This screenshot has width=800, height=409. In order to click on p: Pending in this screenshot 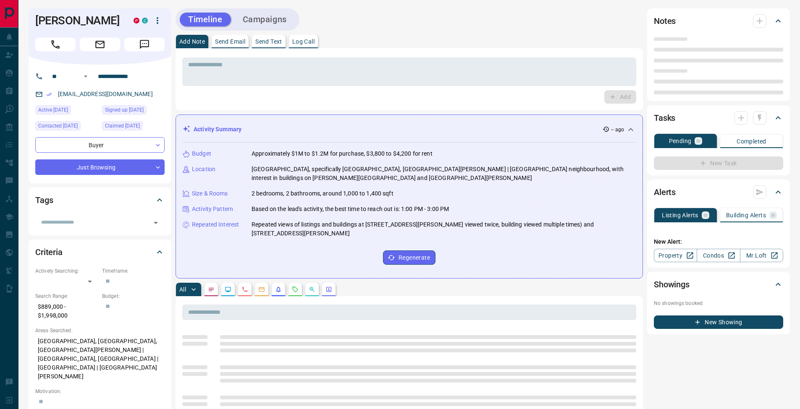, I will do `click(680, 141)`.